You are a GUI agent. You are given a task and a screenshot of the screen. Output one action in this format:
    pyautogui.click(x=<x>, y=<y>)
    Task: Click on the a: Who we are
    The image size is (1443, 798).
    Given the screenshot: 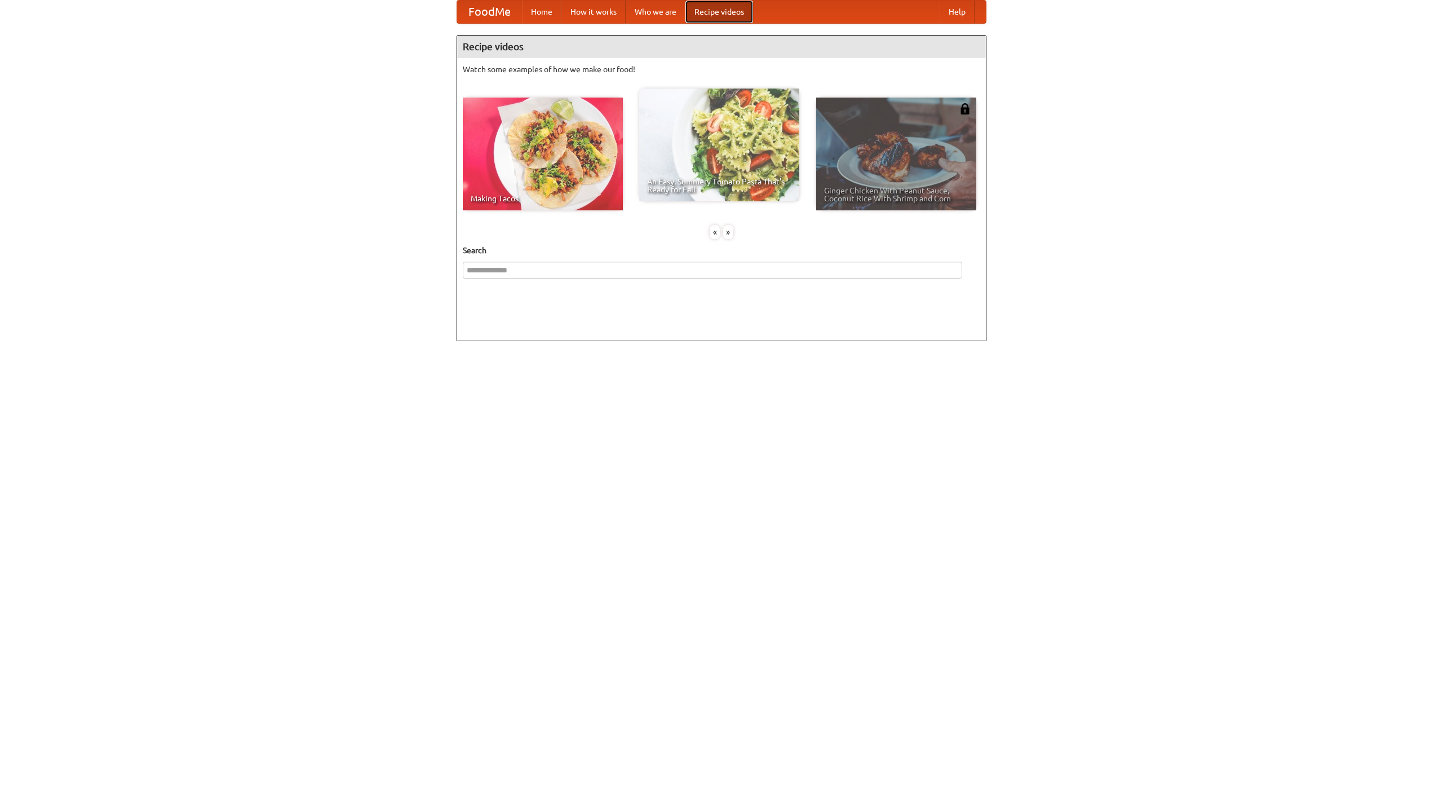 What is the action you would take?
    pyautogui.click(x=656, y=12)
    